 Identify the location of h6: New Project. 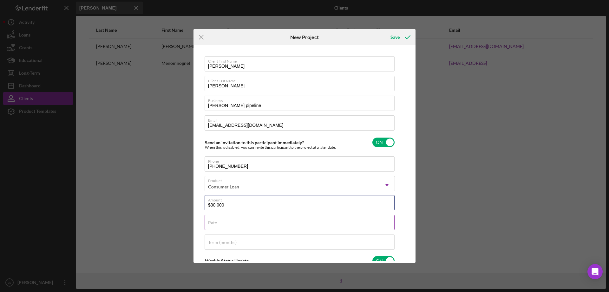
(305, 37).